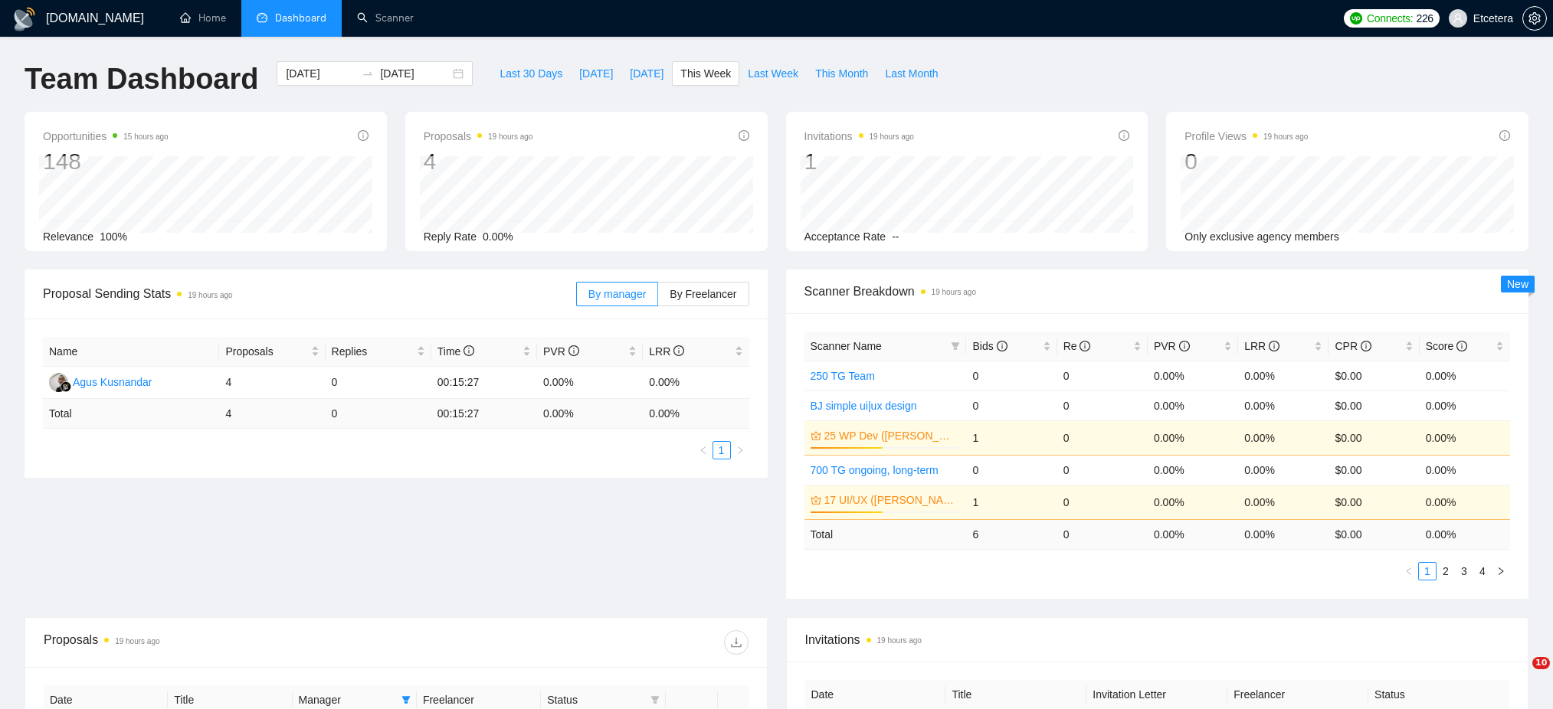 The width and height of the screenshot is (1553, 709). Describe the element at coordinates (456, 352) in the screenshot. I see `span: Time` at that location.